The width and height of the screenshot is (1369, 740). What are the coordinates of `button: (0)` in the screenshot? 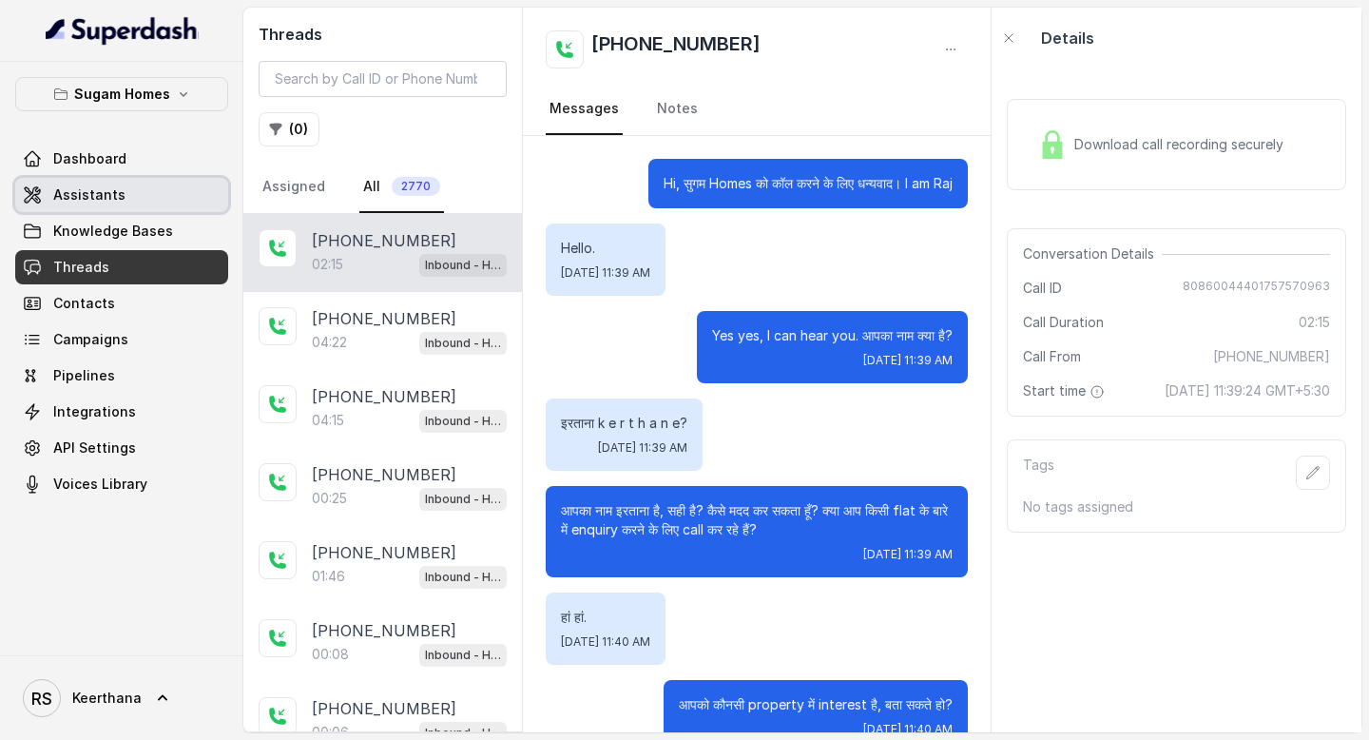 It's located at (289, 129).